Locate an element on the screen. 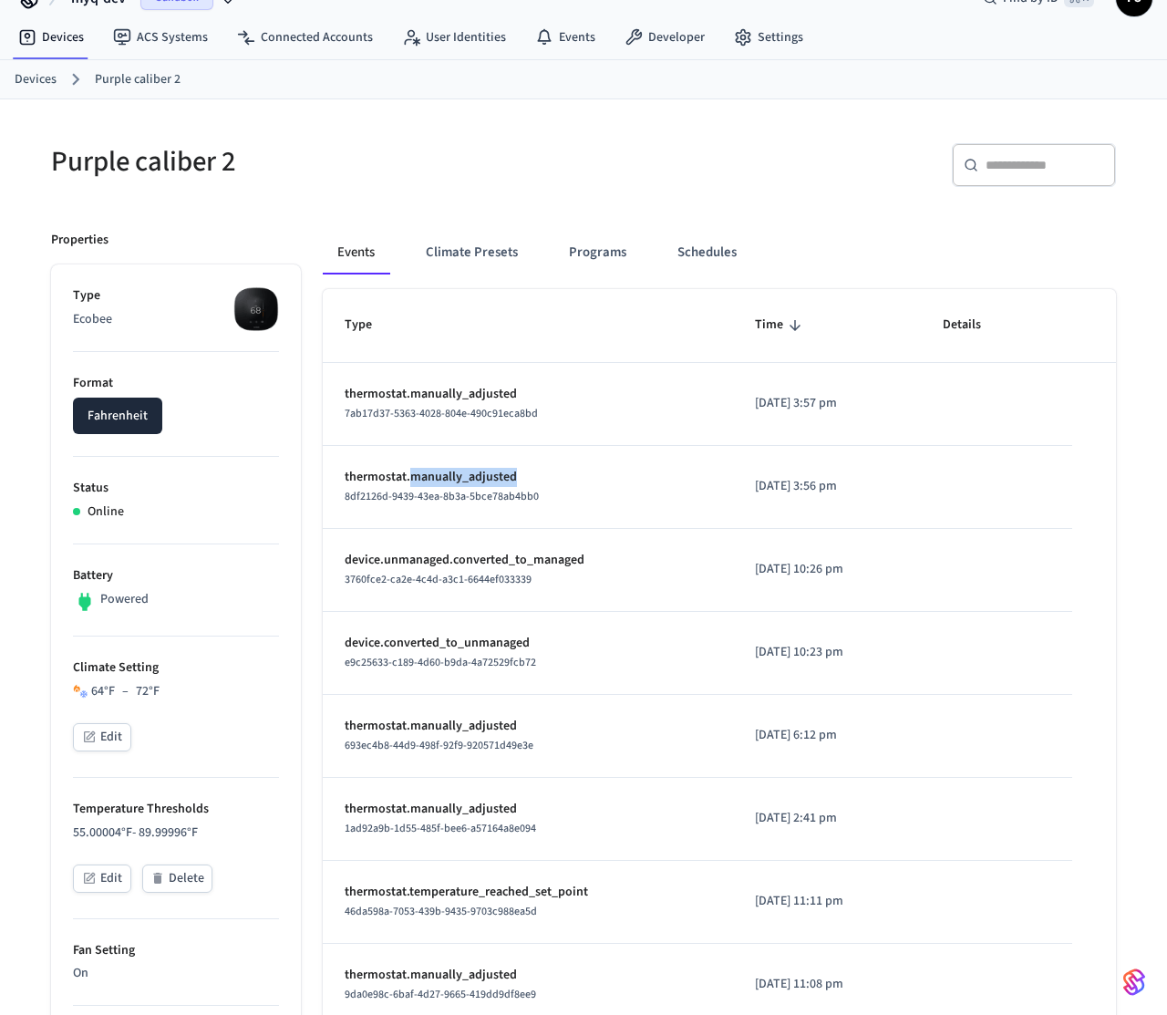 Image resolution: width=1167 pixels, height=1015 pixels. button: Fahrenheit is located at coordinates (118, 416).